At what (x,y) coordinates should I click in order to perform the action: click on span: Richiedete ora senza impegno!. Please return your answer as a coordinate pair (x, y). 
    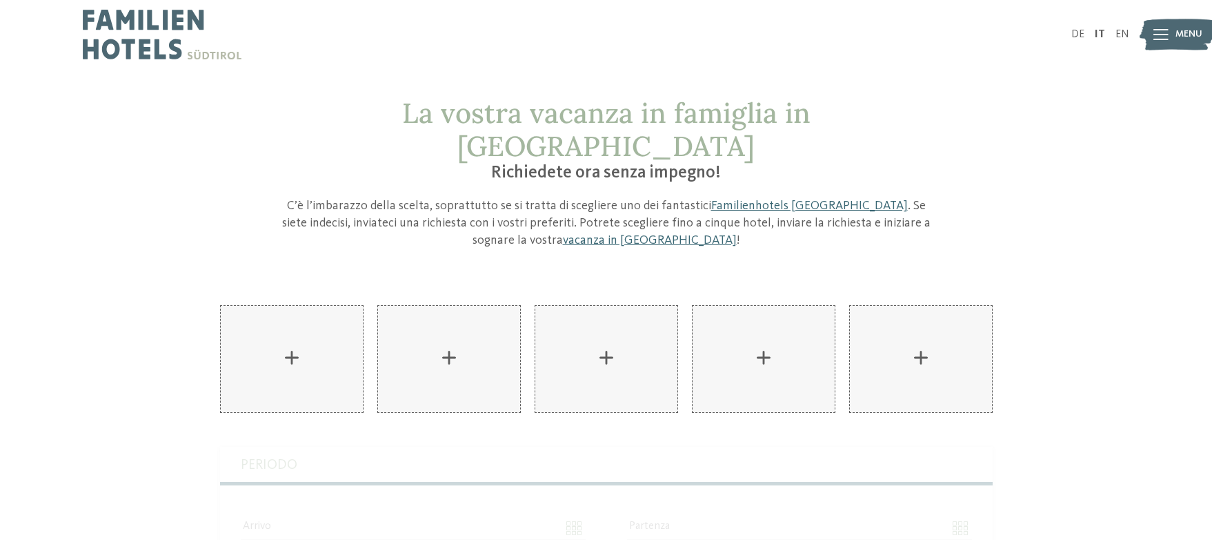
    Looking at the image, I should click on (606, 173).